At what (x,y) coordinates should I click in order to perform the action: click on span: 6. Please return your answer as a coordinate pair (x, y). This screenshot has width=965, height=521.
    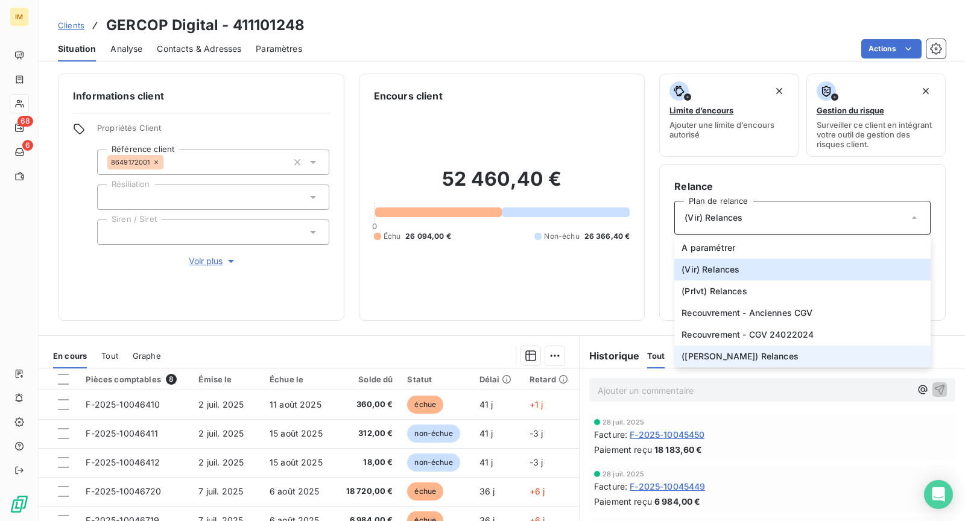
    Looking at the image, I should click on (28, 145).